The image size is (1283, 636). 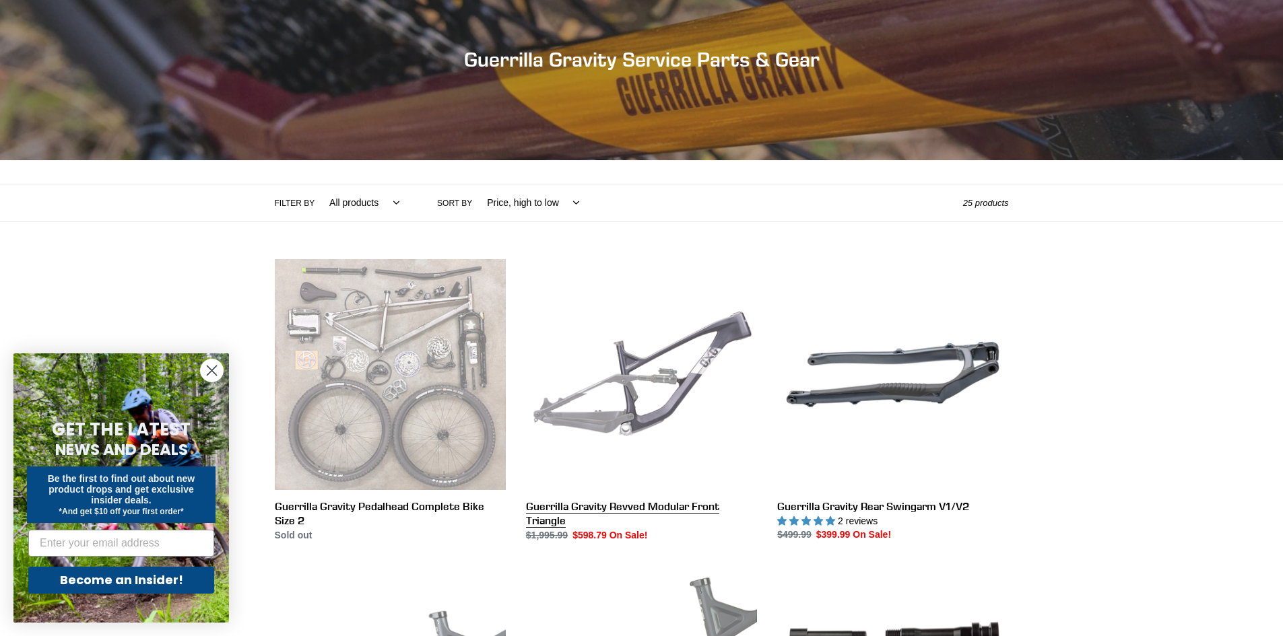 What do you see at coordinates (211, 370) in the screenshot?
I see `button: Close dialog` at bounding box center [211, 370].